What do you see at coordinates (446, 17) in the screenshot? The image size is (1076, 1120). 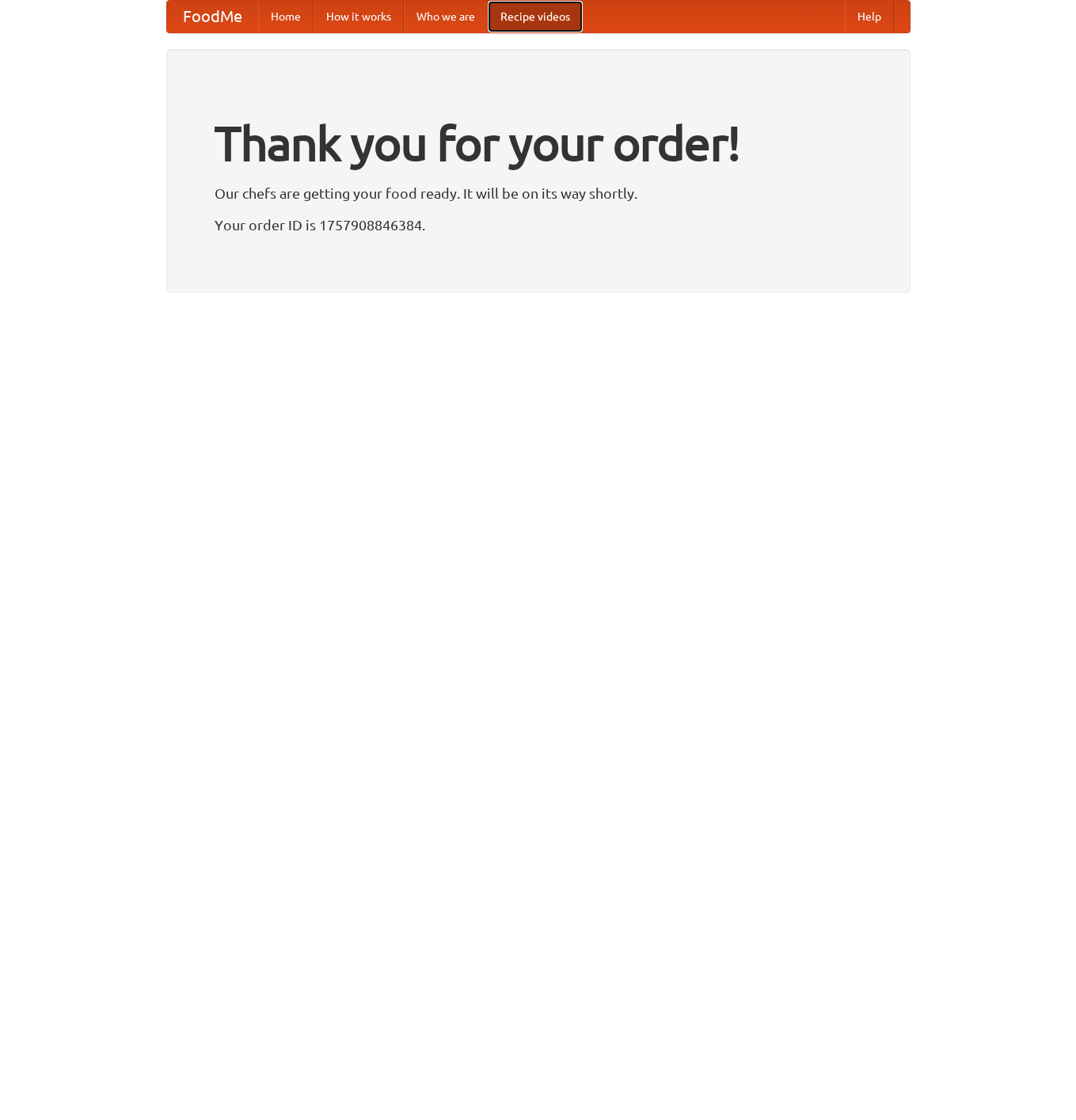 I see `a: Who we are` at bounding box center [446, 17].